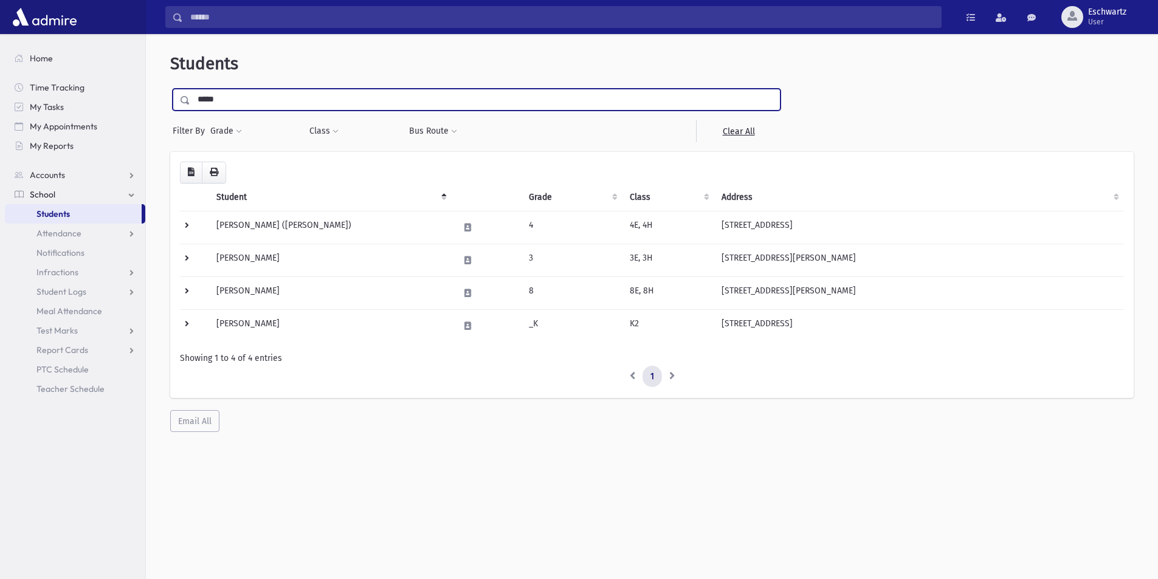 The height and width of the screenshot is (579, 1158). What do you see at coordinates (75, 58) in the screenshot?
I see `a: Home` at bounding box center [75, 58].